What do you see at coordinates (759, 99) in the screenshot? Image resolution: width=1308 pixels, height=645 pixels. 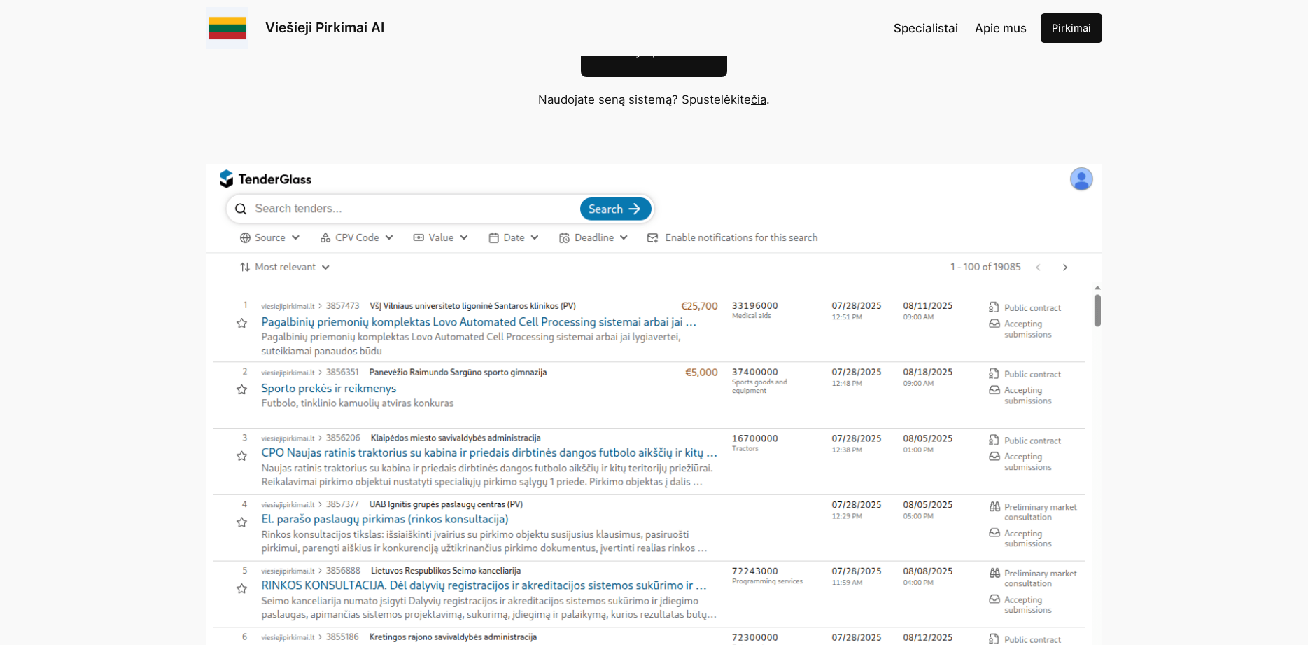 I see `a: čia` at bounding box center [759, 99].